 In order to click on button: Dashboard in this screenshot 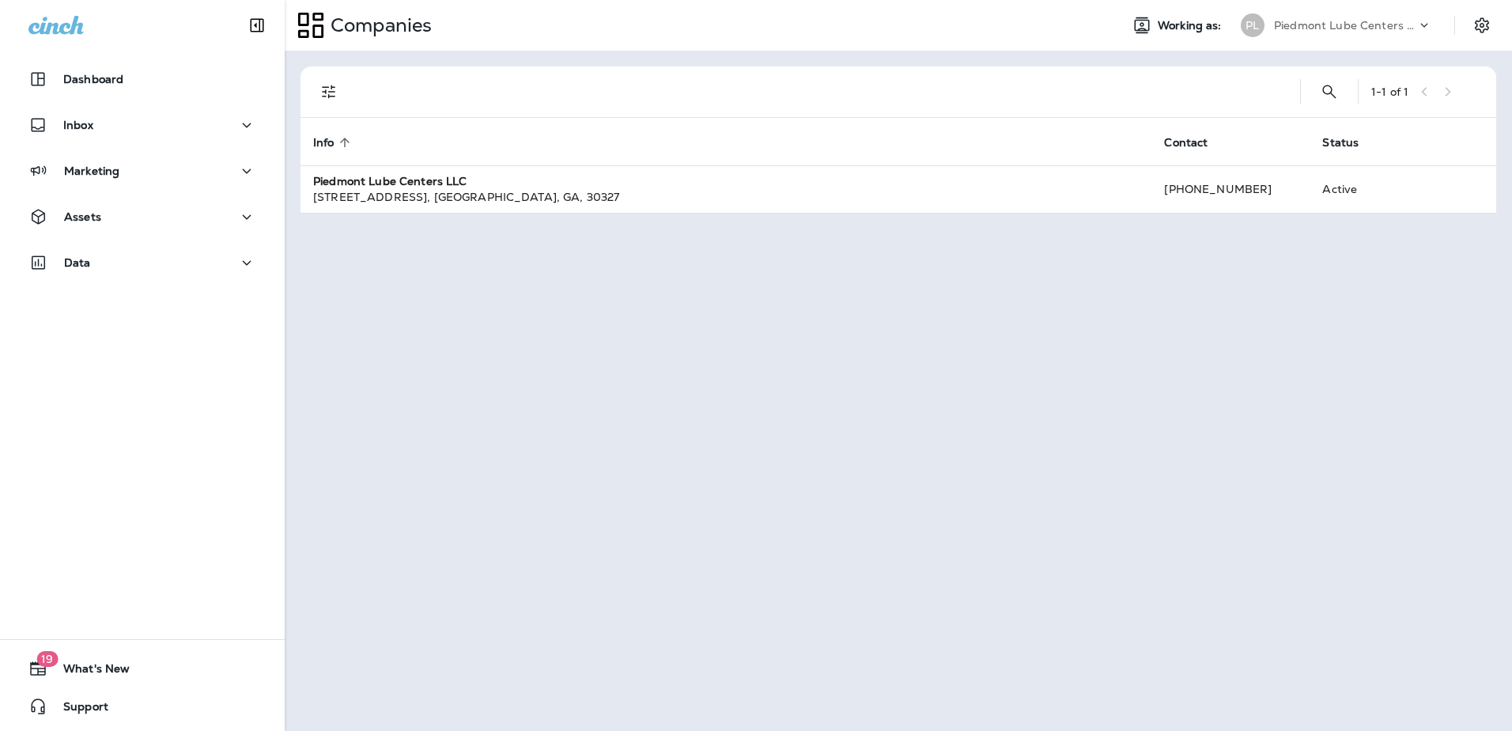, I will do `click(142, 79)`.